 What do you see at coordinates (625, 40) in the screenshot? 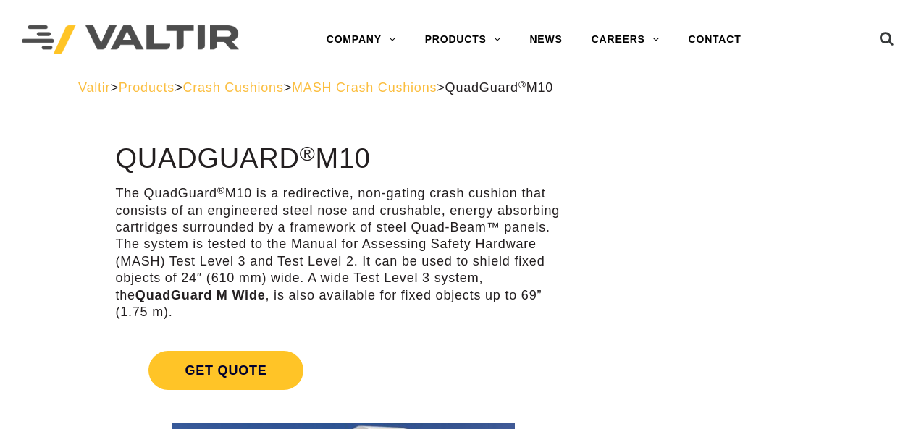
I see `a: CAREERS` at bounding box center [625, 40].